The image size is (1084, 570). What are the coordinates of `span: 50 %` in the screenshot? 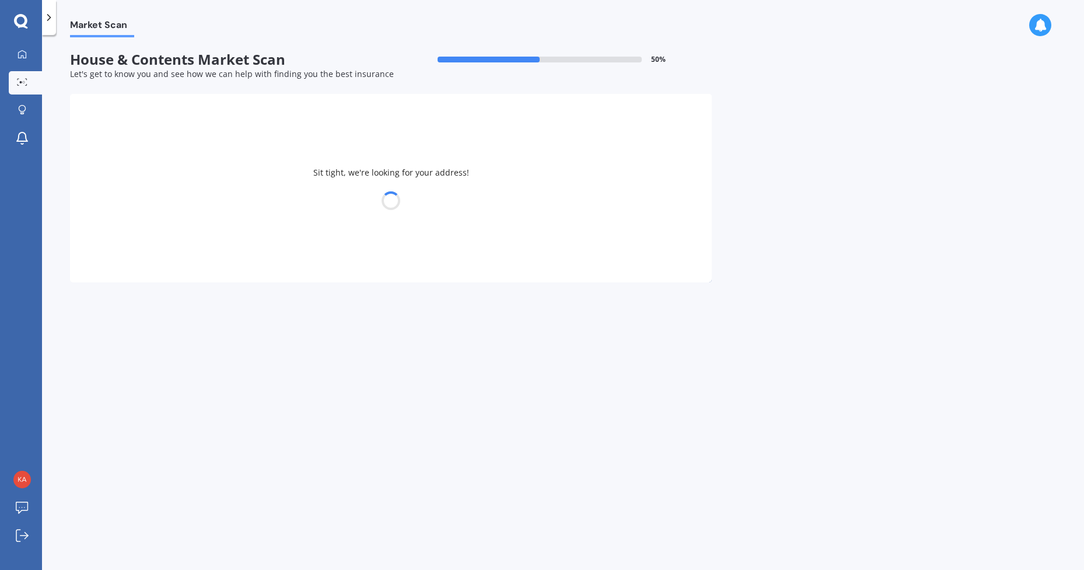 It's located at (658, 59).